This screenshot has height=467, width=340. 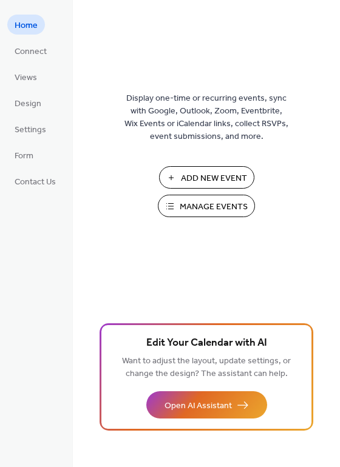 I want to click on span: Views, so click(x=25, y=78).